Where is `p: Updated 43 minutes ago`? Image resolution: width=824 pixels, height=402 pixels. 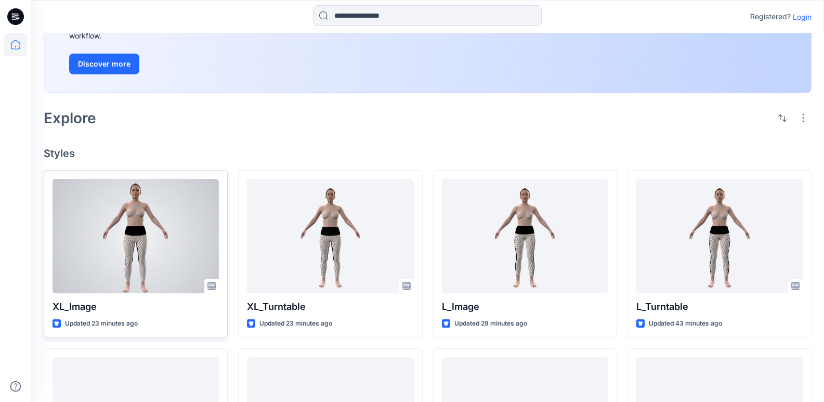 p: Updated 43 minutes ago is located at coordinates (685, 323).